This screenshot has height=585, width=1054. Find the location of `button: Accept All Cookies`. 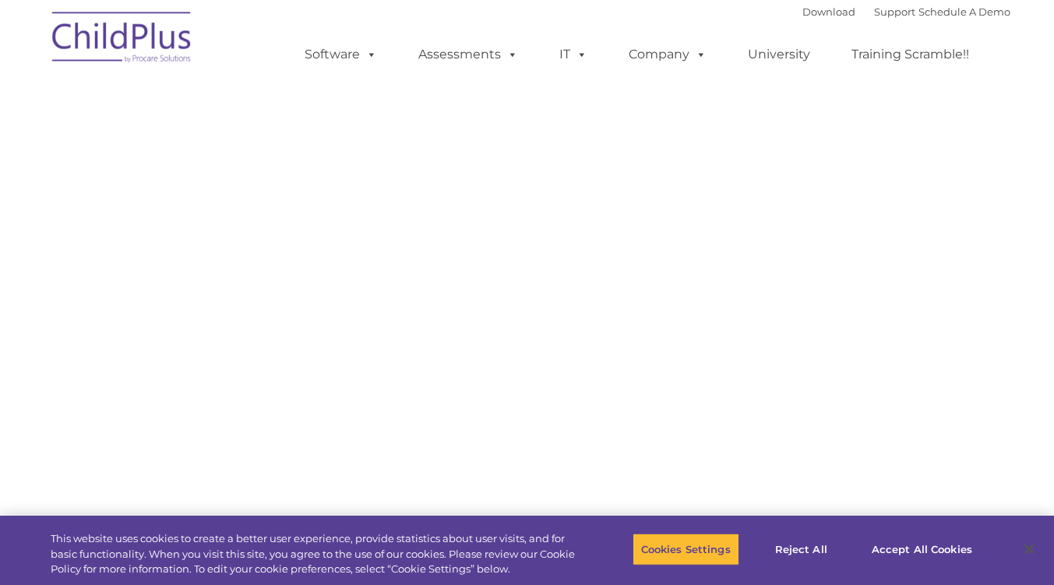

button: Accept All Cookies is located at coordinates (922, 549).